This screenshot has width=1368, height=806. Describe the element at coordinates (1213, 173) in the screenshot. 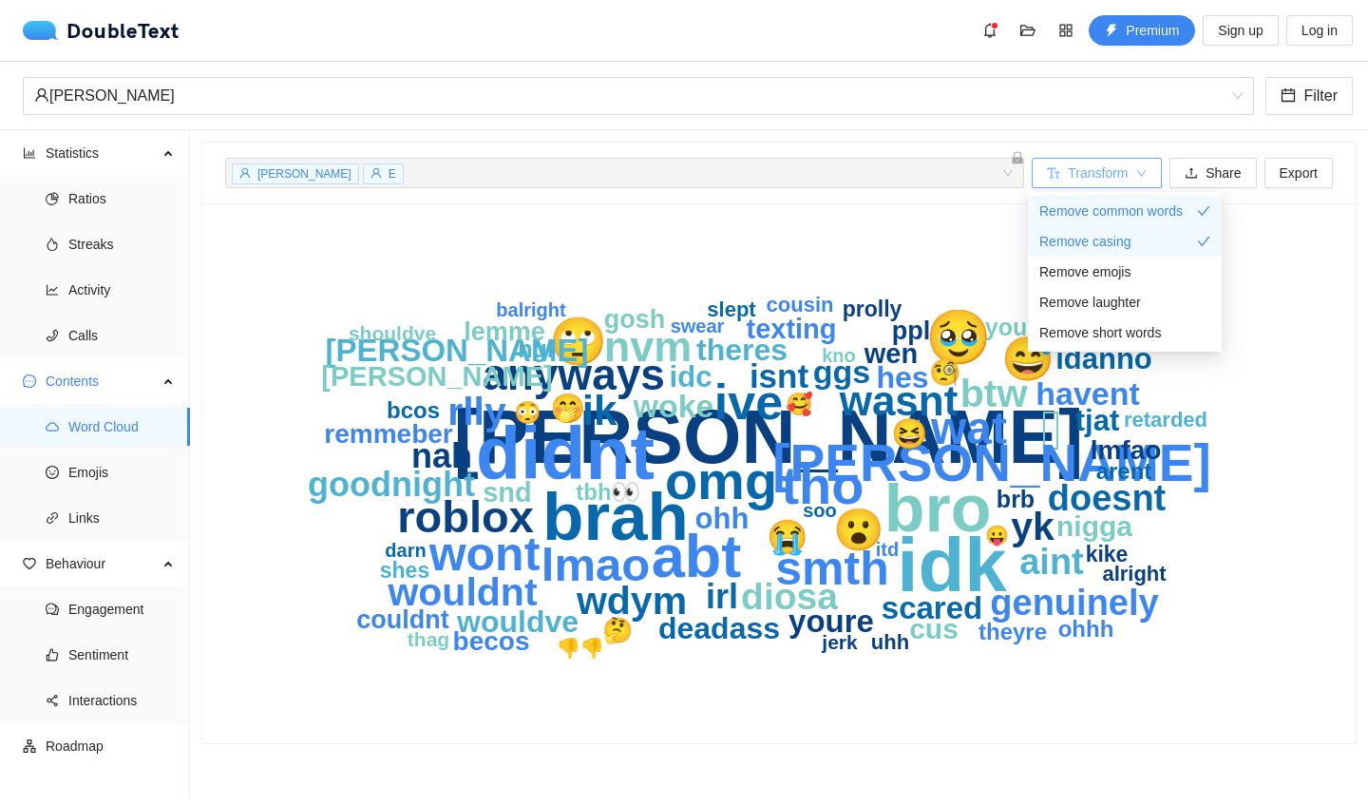

I see `button: uploadShare` at that location.